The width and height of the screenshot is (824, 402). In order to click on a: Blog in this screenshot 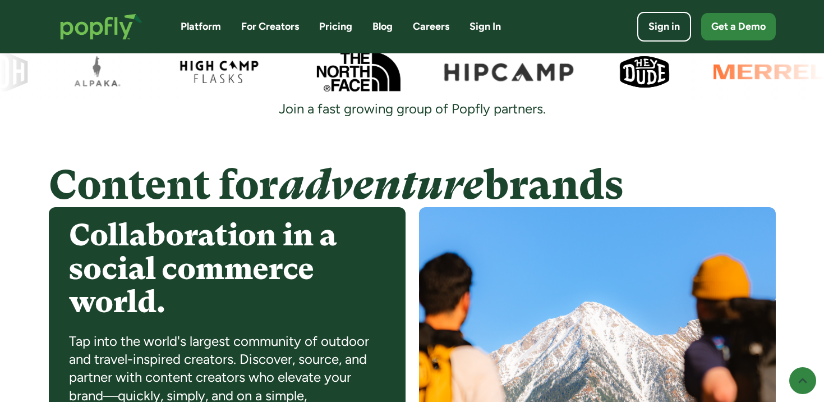, I will do `click(383, 26)`.